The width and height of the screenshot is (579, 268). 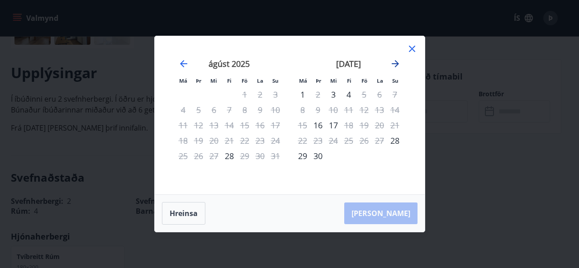 I want to click on div: Calendar, so click(x=290, y=115).